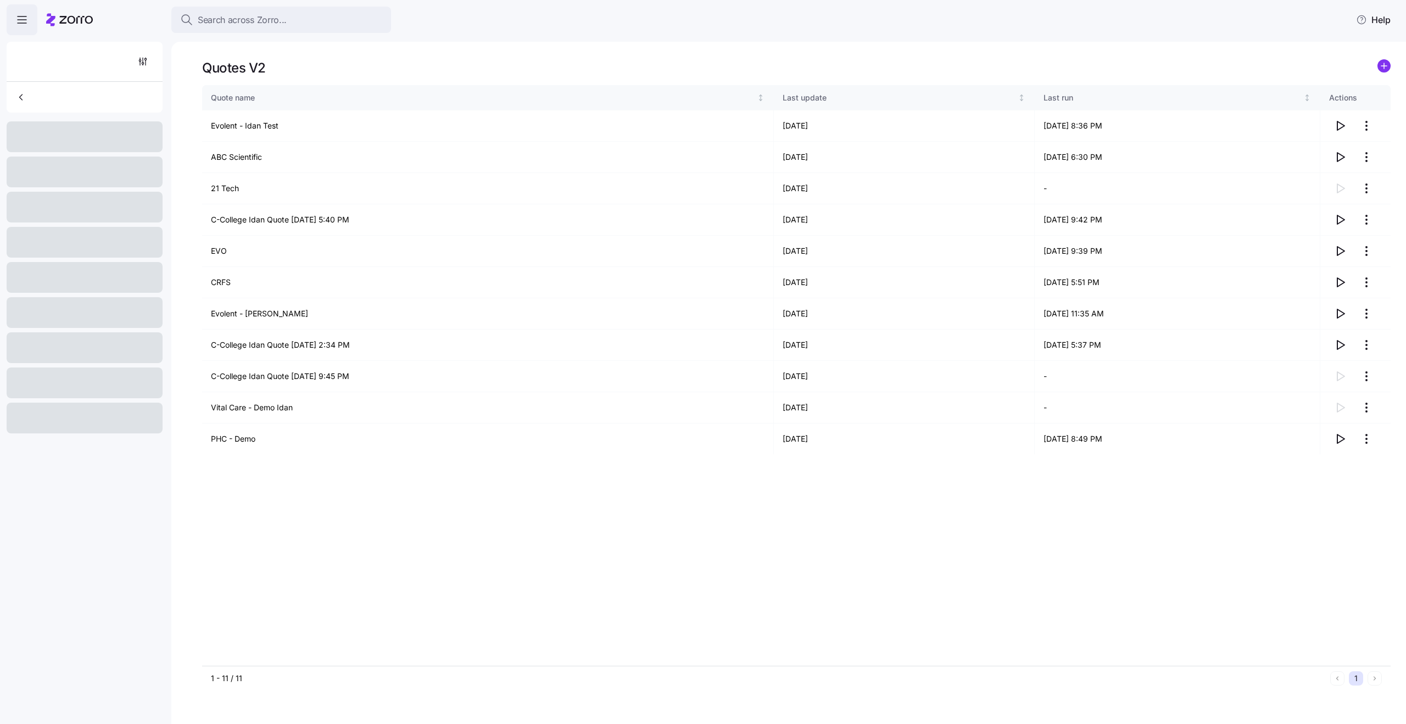 Image resolution: width=1406 pixels, height=724 pixels. Describe the element at coordinates (1356, 678) in the screenshot. I see `button: 1` at that location.